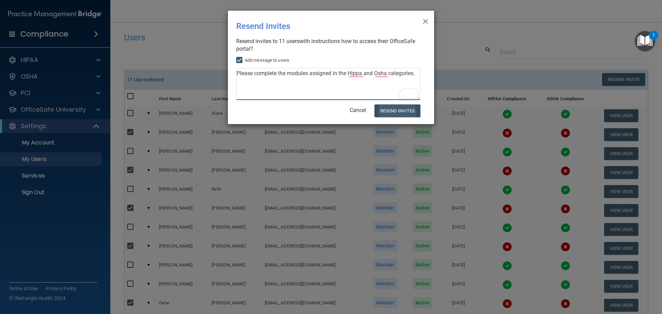  I want to click on label: Add message to users, so click(263, 60).